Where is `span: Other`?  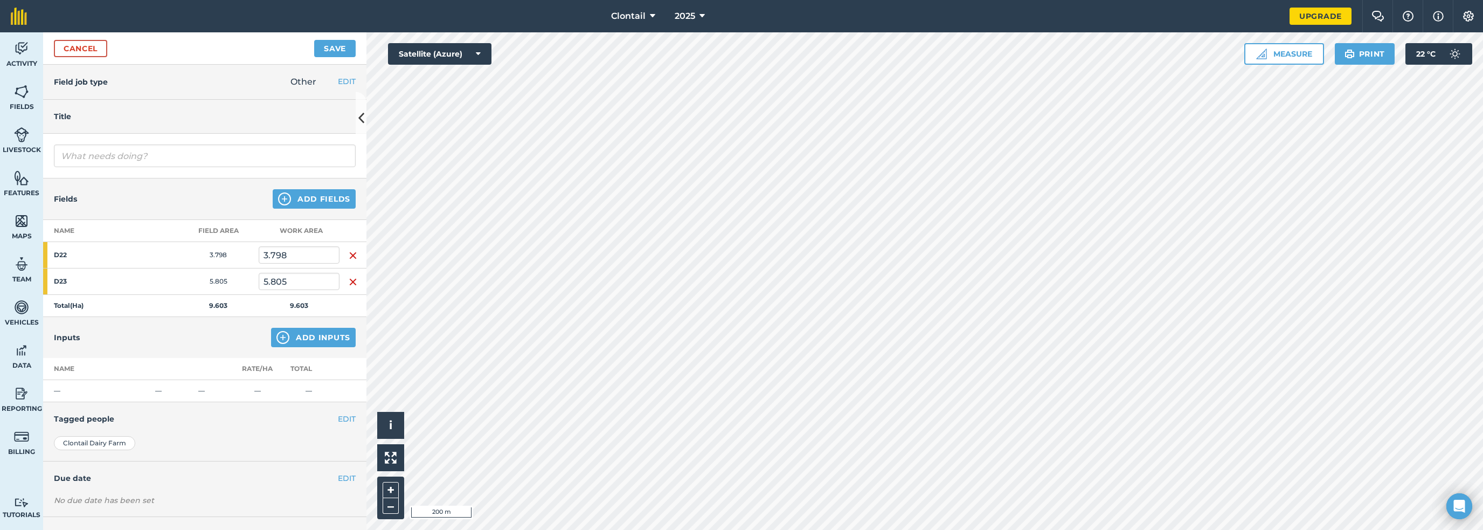
span: Other is located at coordinates (303, 81).